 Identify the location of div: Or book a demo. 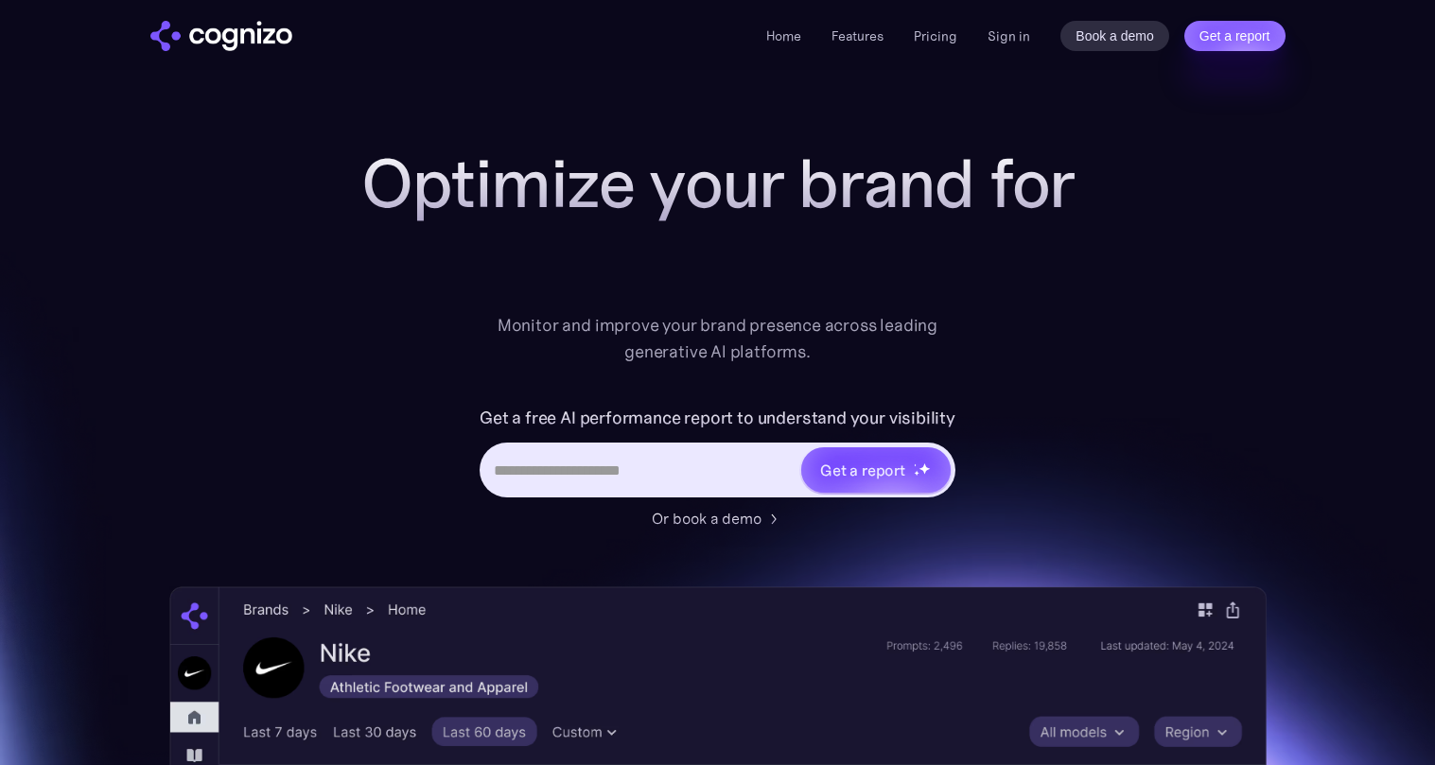
(707, 518).